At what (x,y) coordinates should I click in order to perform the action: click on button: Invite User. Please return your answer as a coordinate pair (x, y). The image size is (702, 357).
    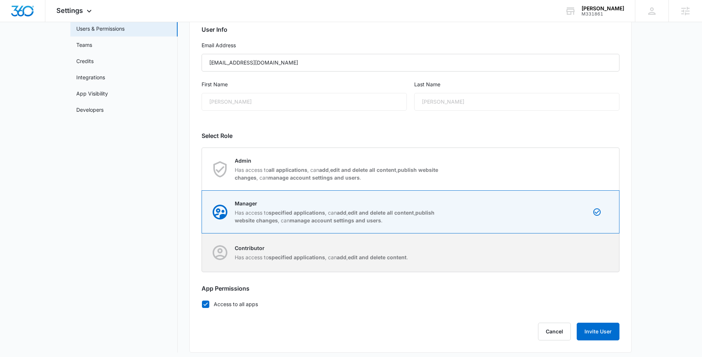
    Looking at the image, I should click on (598, 331).